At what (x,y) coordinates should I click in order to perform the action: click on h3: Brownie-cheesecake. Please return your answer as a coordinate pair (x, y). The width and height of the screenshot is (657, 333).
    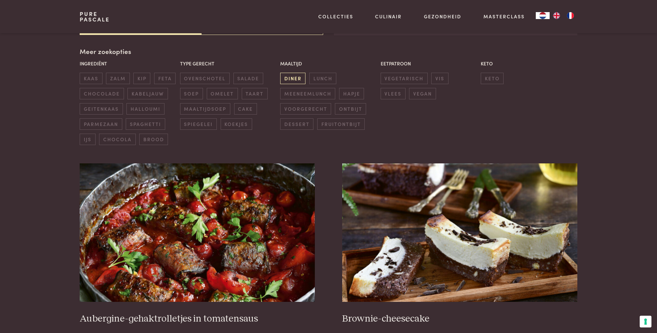
    Looking at the image, I should click on (459, 319).